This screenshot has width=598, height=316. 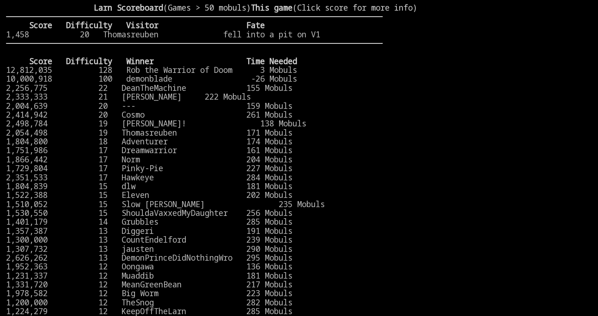 What do you see at coordinates (272, 7) in the screenshot?
I see `b: This game` at bounding box center [272, 7].